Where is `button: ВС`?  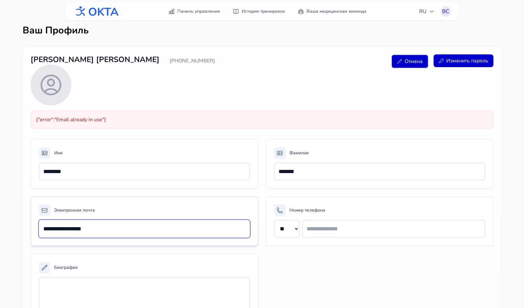
button: ВС is located at coordinates (445, 11).